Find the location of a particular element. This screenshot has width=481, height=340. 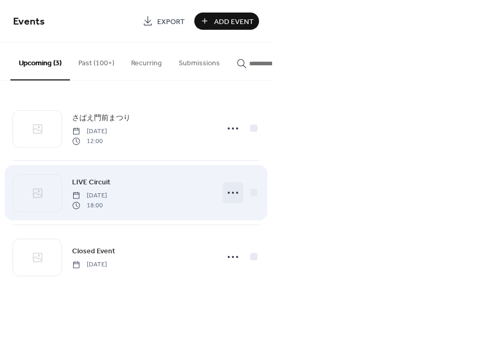

span: Closed Event is located at coordinates (93, 251).